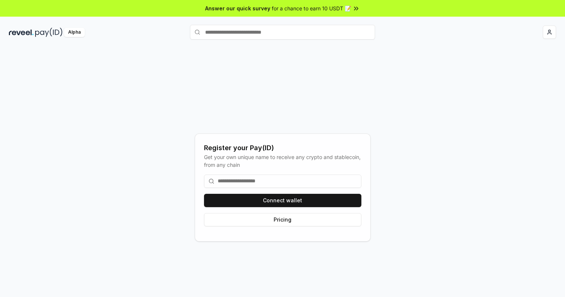 The image size is (565, 297). Describe the element at coordinates (283, 148) in the screenshot. I see `div: Register your Pay(ID)` at that location.